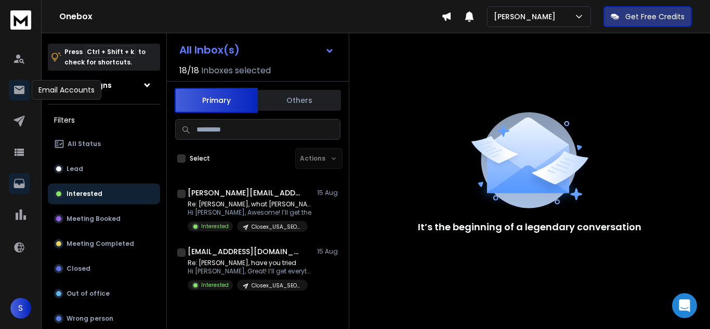 Image resolution: width=710 pixels, height=329 pixels. Describe the element at coordinates (647, 17) in the screenshot. I see `button: Get Free Credits` at that location.